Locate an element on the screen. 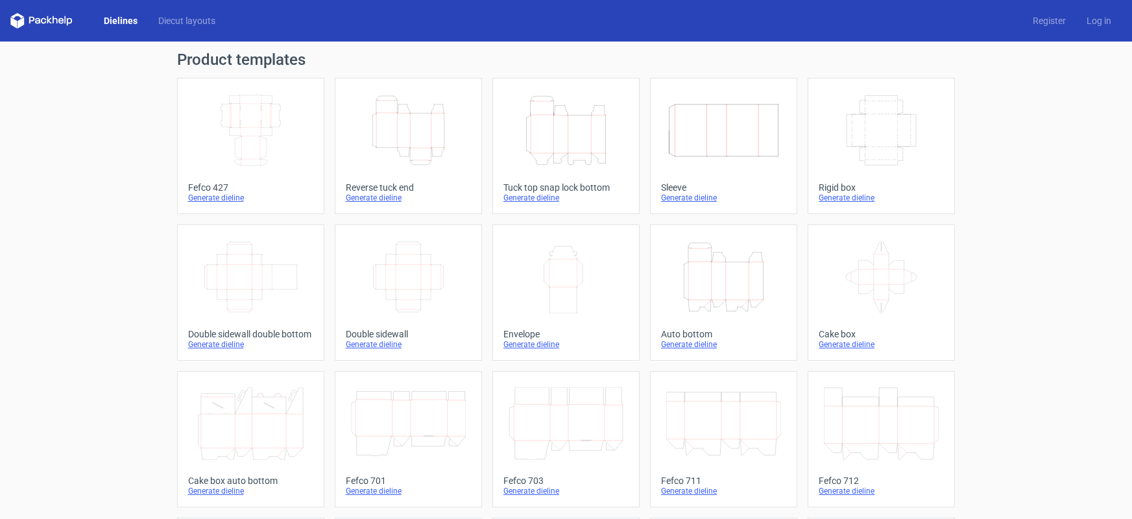 This screenshot has width=1132, height=519. a: Fefco 712Generate dieline is located at coordinates (881, 439).